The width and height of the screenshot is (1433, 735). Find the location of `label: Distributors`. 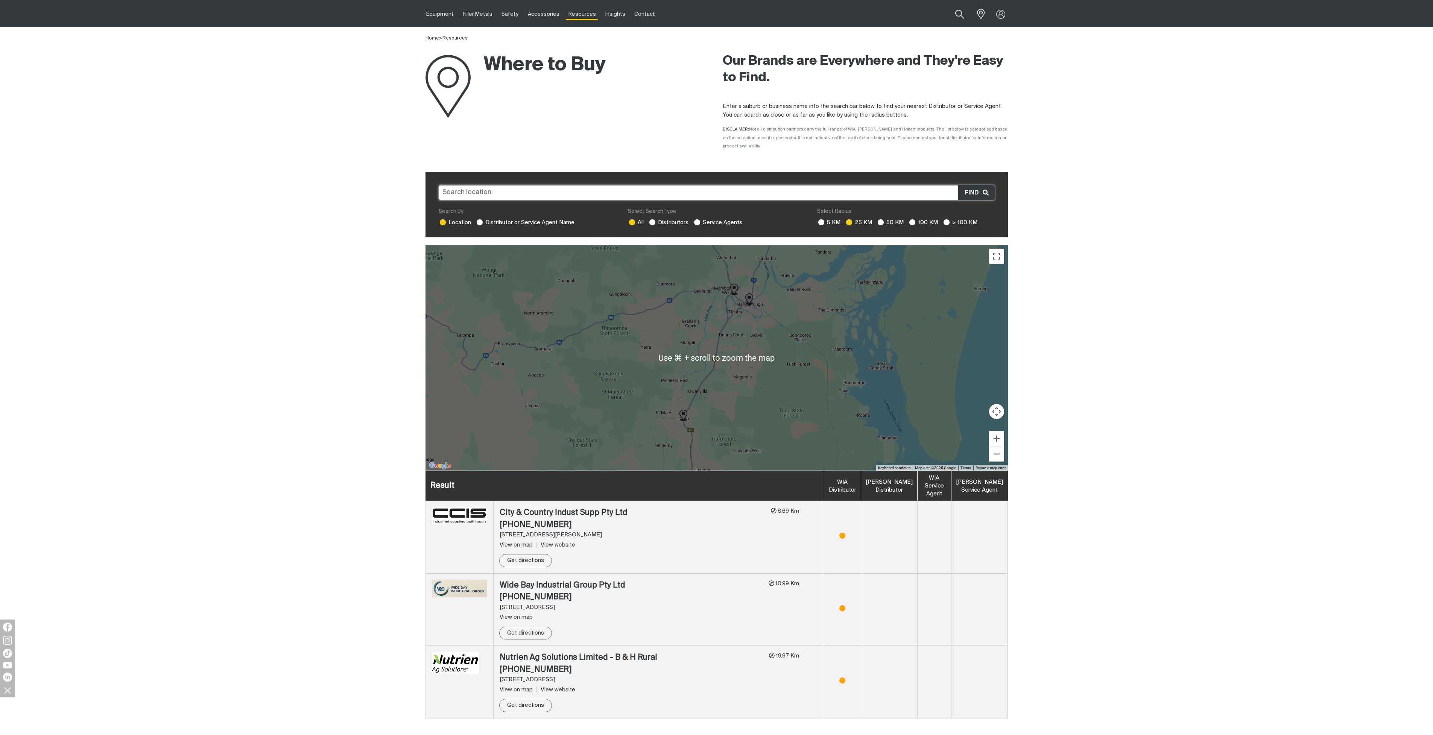

label: Distributors is located at coordinates (668, 222).